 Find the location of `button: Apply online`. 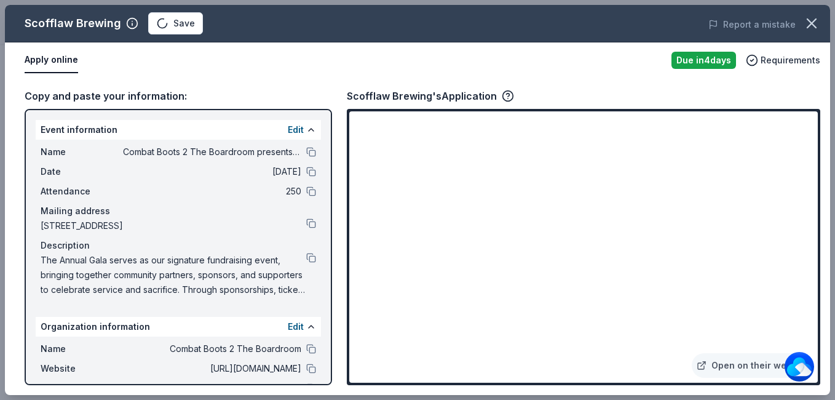

button: Apply online is located at coordinates (51, 60).